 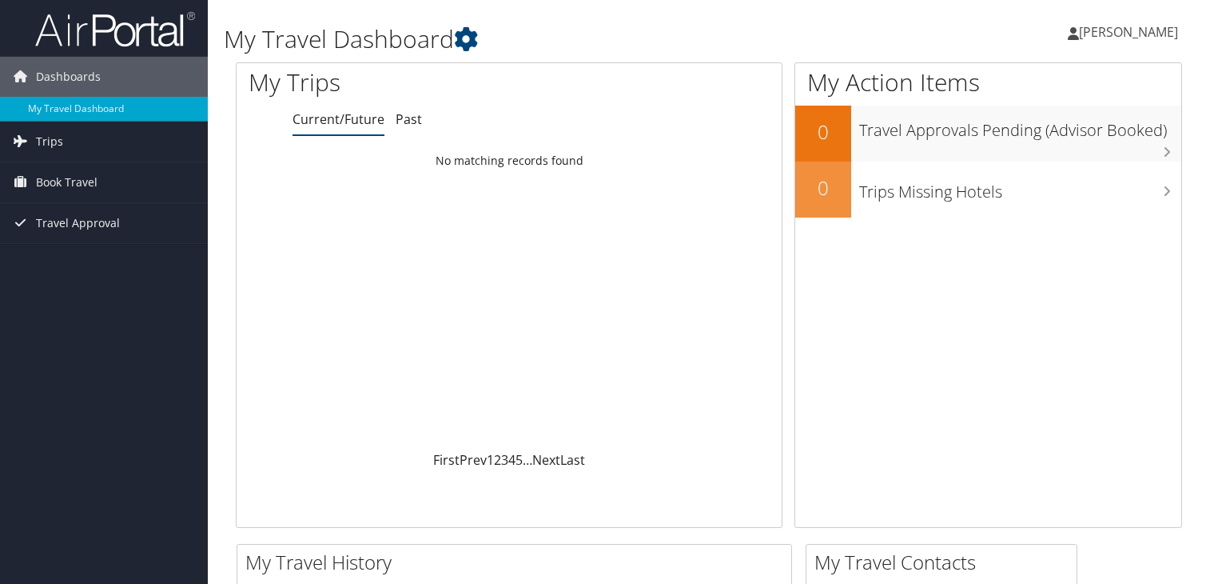 What do you see at coordinates (409, 119) in the screenshot?
I see `a: Past` at bounding box center [409, 119].